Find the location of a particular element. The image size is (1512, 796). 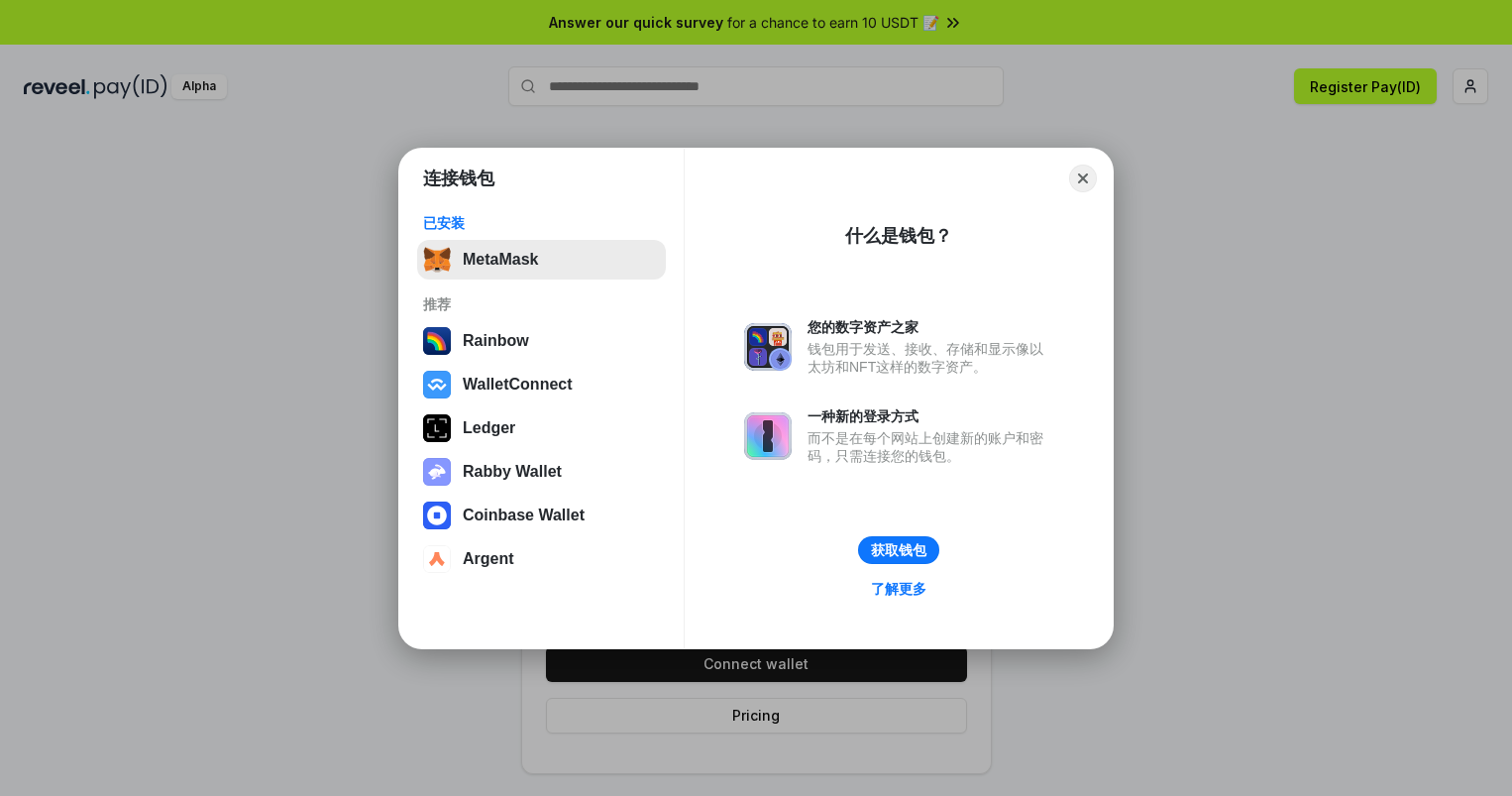

img: svg+xml,%3Csvg%20fill%3D%22none%22%20height%3D%2233%22%20viewBox%3D%220%200%2035%2033%22%20width%... is located at coordinates (437, 259).